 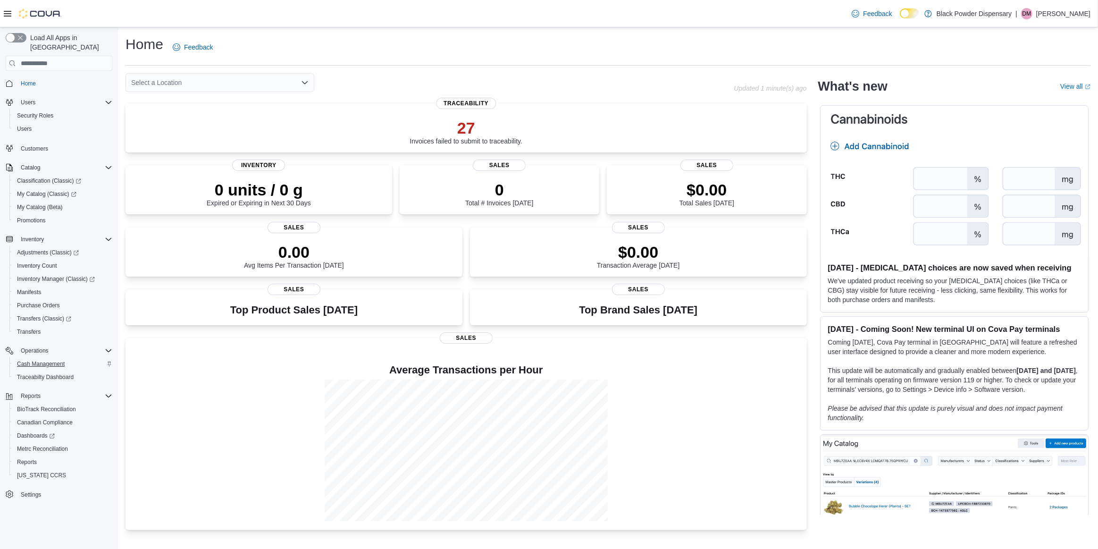 I want to click on button: Manifests, so click(x=63, y=292).